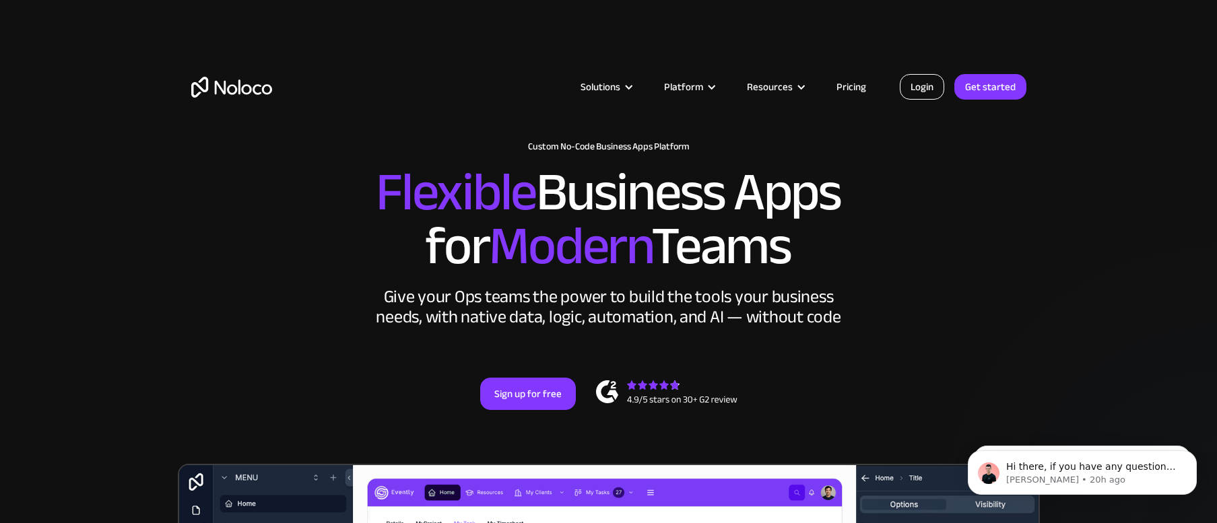  What do you see at coordinates (143, 65) in the screenshot?
I see `span: Hi there, if you have any questions about how to use Airtable with Noloco, just ask! [GEOGRAPHIC_...` at bounding box center [143, 65].